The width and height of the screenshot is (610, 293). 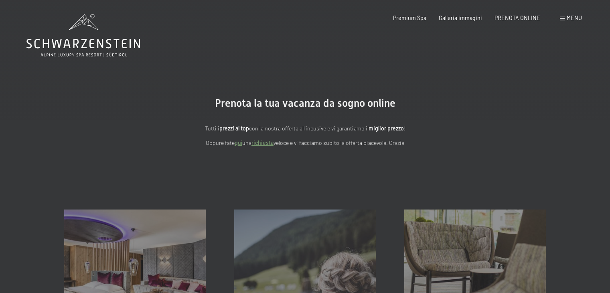 I want to click on strong: prezzi al top, so click(x=234, y=128).